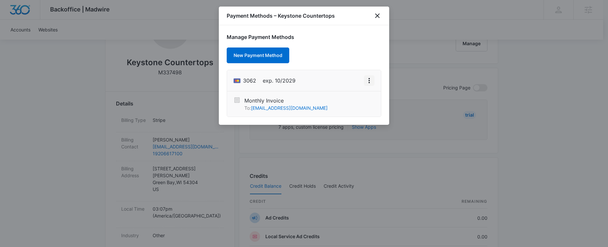 Image resolution: width=608 pixels, height=247 pixels. Describe the element at coordinates (304, 37) in the screenshot. I see `h1: Manage Payment Methods` at that location.